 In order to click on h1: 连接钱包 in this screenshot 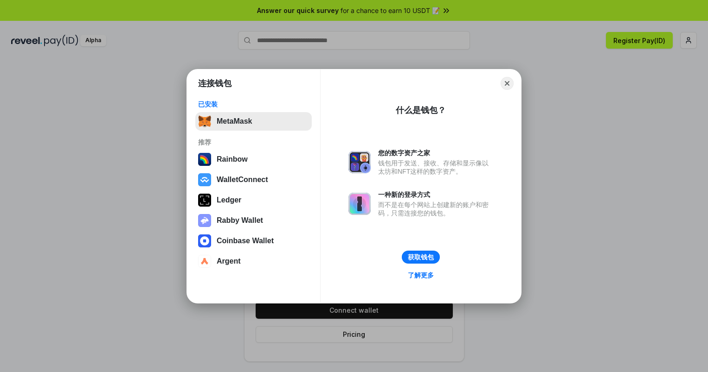, I will do `click(215, 83)`.